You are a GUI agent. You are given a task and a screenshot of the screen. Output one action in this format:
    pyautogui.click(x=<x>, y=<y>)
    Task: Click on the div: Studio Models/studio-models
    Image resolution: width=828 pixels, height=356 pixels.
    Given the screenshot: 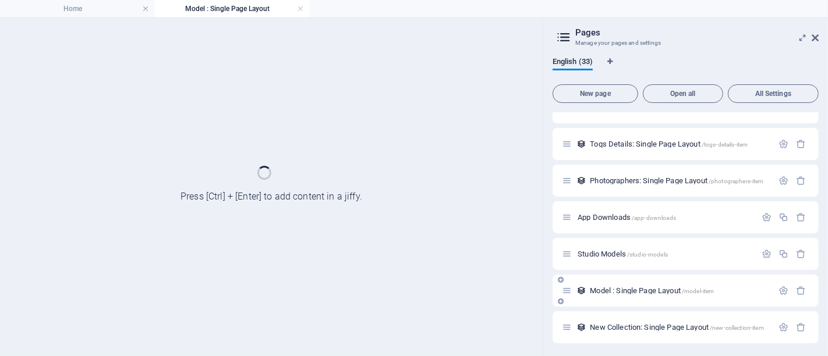 What is the action you would take?
    pyautogui.click(x=665, y=254)
    